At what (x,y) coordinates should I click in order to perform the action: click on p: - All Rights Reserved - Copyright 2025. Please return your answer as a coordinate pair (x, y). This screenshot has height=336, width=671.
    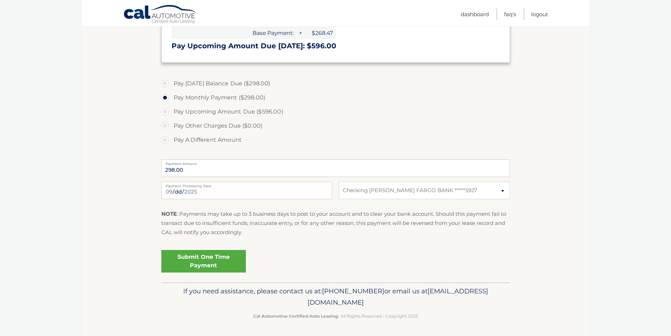
    Looking at the image, I should click on (336, 316).